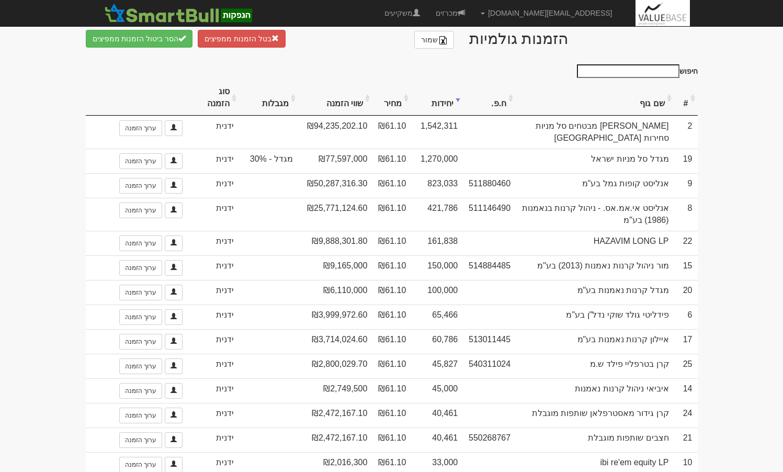 This screenshot has height=472, width=783. What do you see at coordinates (434, 40) in the screenshot?
I see `a: שמור` at bounding box center [434, 40].